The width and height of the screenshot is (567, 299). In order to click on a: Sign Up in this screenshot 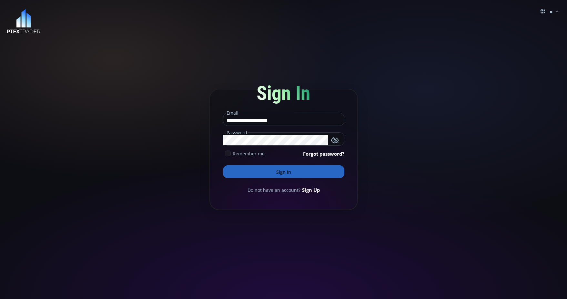, I will do `click(311, 190)`.